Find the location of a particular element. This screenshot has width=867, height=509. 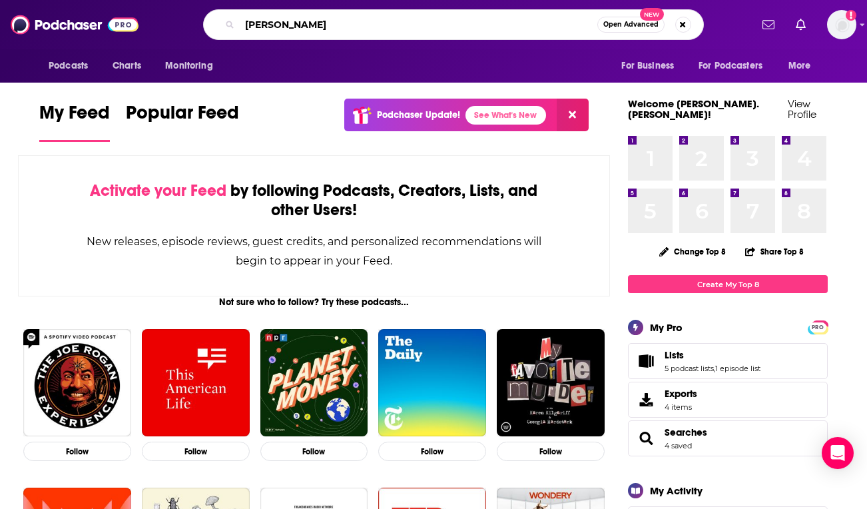

img: This American Life is located at coordinates (196, 383).